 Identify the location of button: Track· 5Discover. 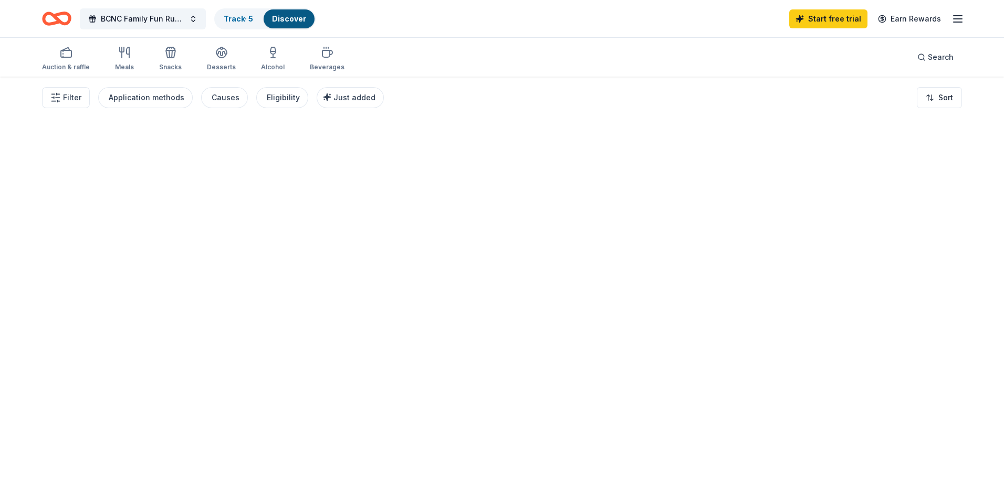
(265, 19).